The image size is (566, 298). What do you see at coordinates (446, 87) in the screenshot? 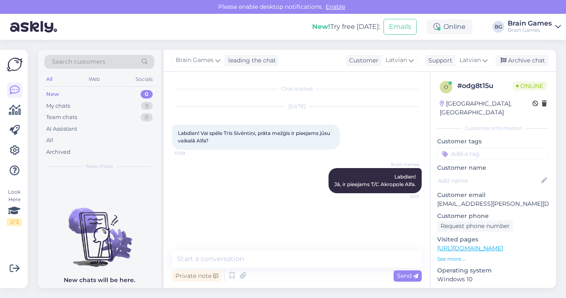
I see `span: o` at bounding box center [446, 87].